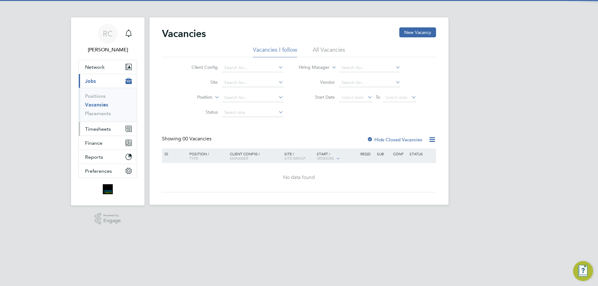 The width and height of the screenshot is (598, 286). What do you see at coordinates (400, 154) in the screenshot?
I see `div: Conf` at bounding box center [400, 154].